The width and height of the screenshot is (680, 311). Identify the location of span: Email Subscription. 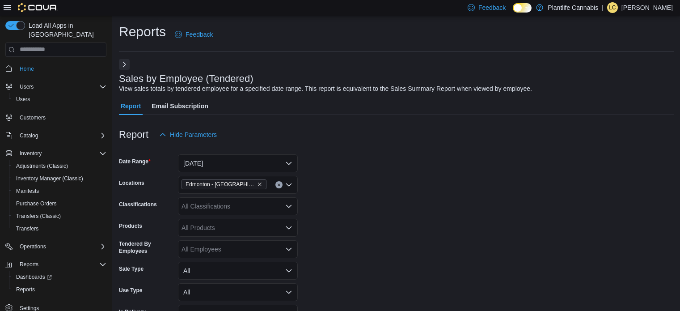
(180, 106).